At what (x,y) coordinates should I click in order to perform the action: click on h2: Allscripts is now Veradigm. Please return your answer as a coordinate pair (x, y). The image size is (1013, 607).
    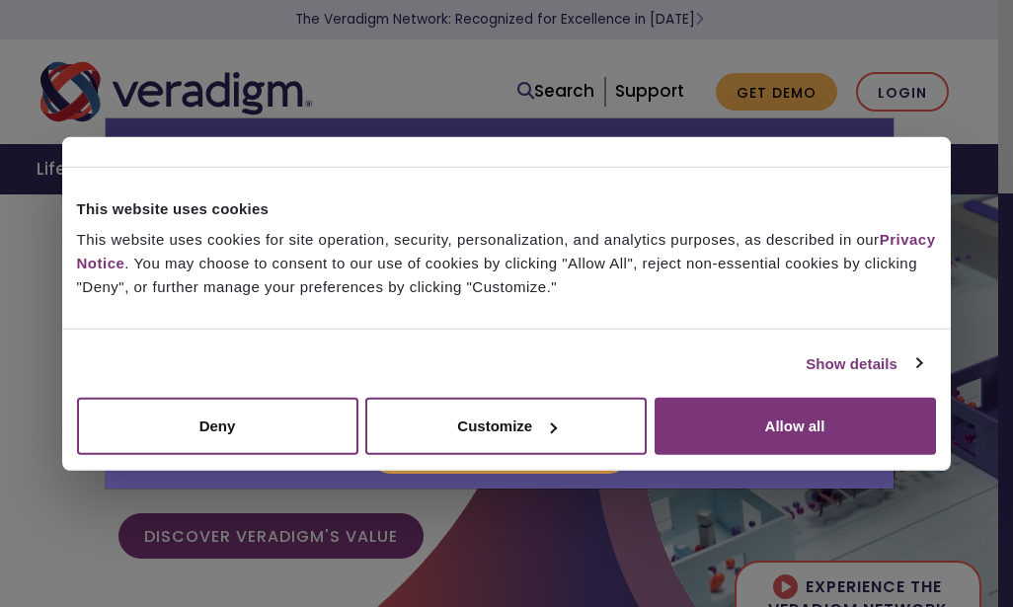
    Looking at the image, I should click on (500, 165).